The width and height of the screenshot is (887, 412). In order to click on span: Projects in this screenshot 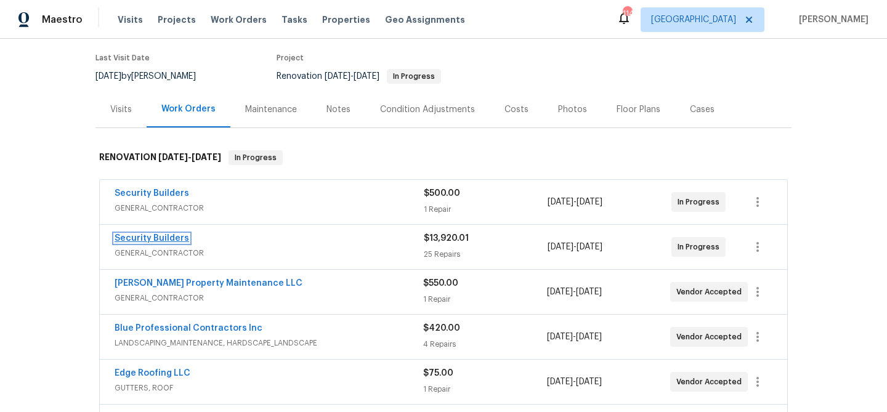, I will do `click(177, 20)`.